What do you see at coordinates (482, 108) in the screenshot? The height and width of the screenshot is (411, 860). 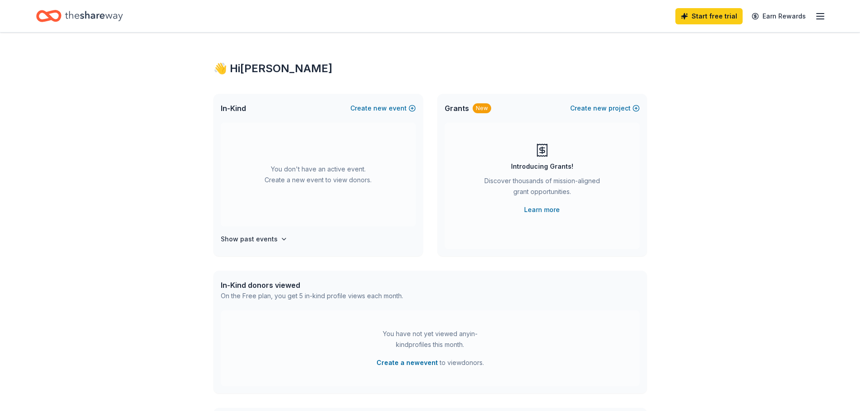 I see `div: New` at bounding box center [482, 108].